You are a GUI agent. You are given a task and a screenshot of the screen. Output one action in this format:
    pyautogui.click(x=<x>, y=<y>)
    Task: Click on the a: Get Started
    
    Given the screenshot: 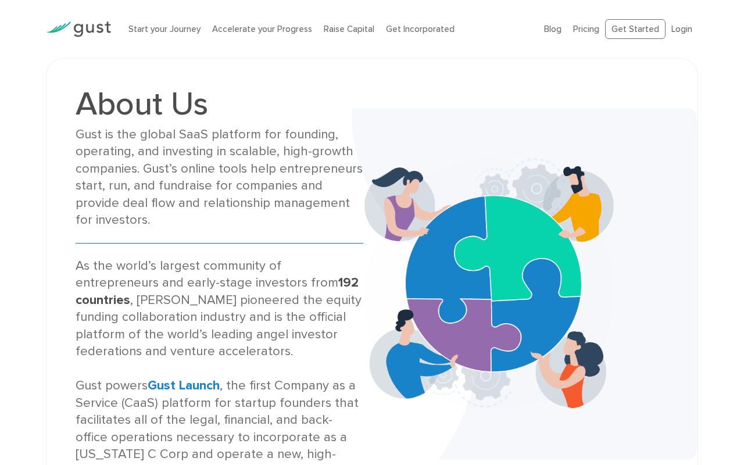 What is the action you would take?
    pyautogui.click(x=635, y=29)
    